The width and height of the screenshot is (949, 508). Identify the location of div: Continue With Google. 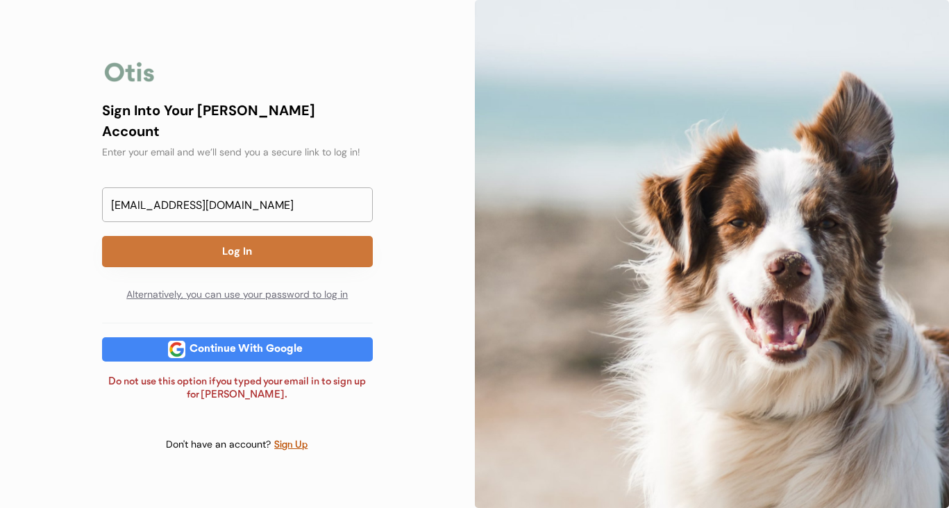
(246, 349).